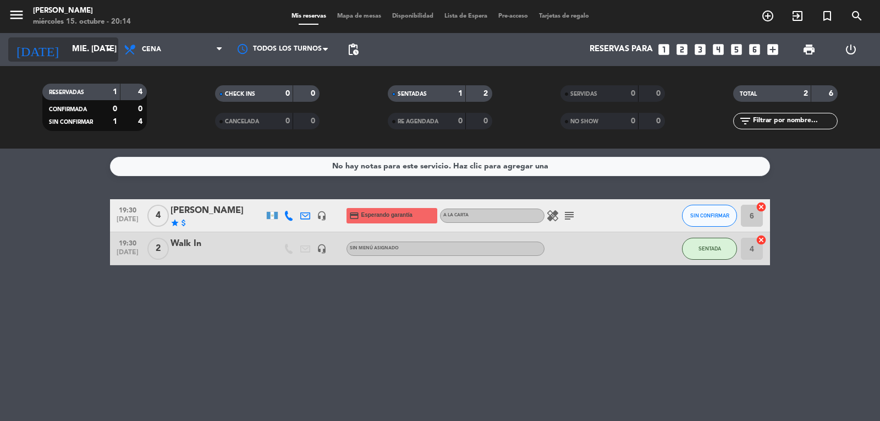 This screenshot has width=880, height=421. I want to click on span: 2, so click(158, 249).